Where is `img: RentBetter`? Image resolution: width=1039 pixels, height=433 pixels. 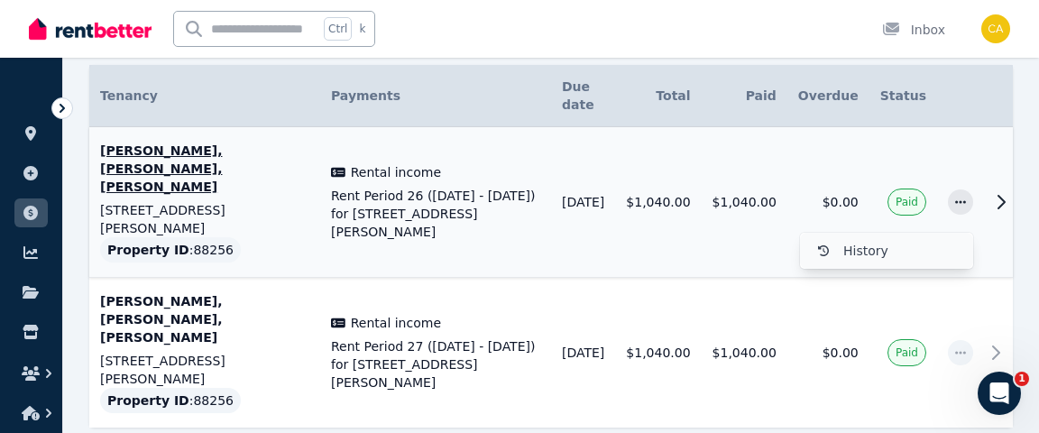
img: RentBetter is located at coordinates (90, 29).